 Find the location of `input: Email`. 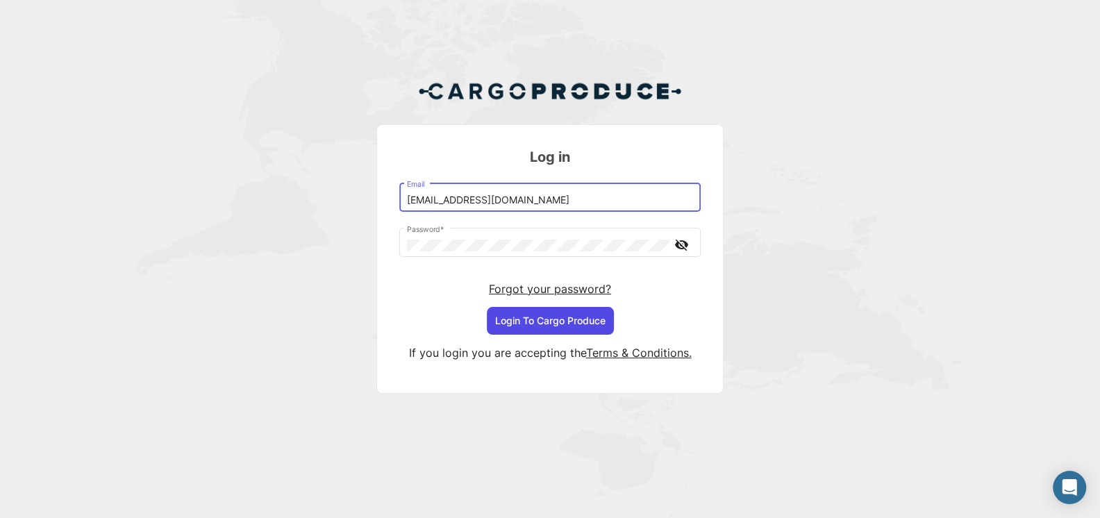

input: Email is located at coordinates (550, 200).